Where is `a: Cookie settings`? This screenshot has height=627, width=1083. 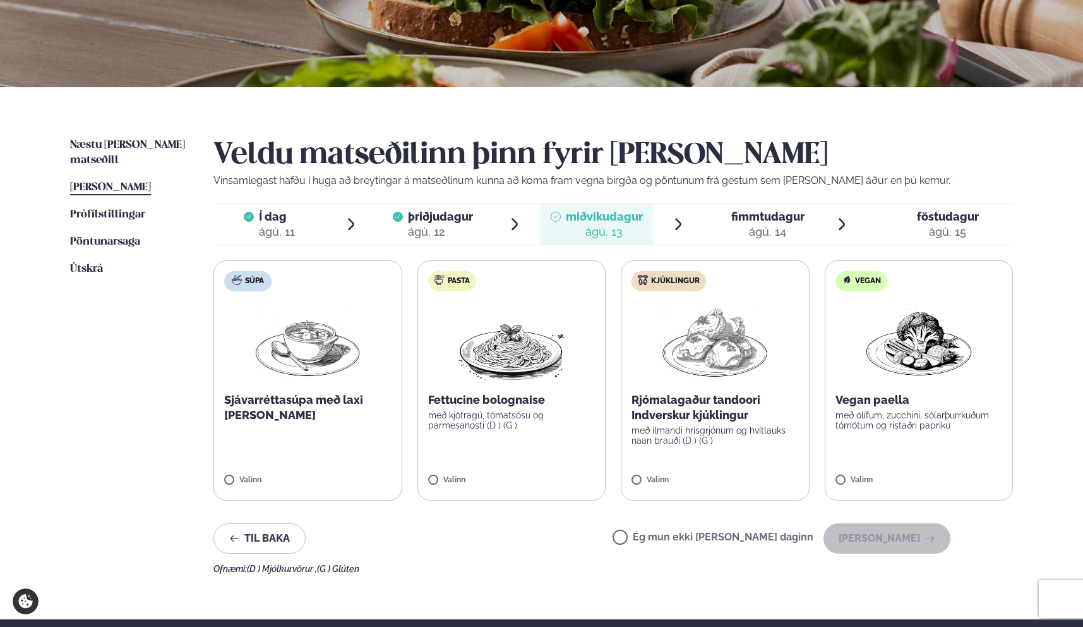 a: Cookie settings is located at coordinates (25, 601).